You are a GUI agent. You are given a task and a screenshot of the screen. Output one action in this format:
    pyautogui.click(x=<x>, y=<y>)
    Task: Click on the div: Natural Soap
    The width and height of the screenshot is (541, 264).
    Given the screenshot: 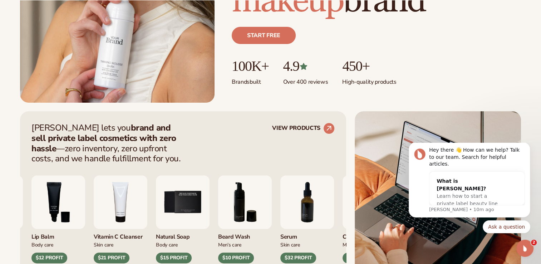 What is the action you would take?
    pyautogui.click(x=183, y=235)
    